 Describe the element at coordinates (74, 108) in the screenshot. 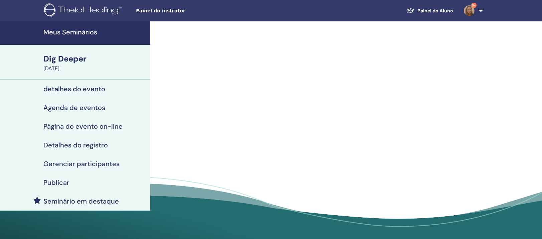

I see `h4: Agenda de eventos` at that location.